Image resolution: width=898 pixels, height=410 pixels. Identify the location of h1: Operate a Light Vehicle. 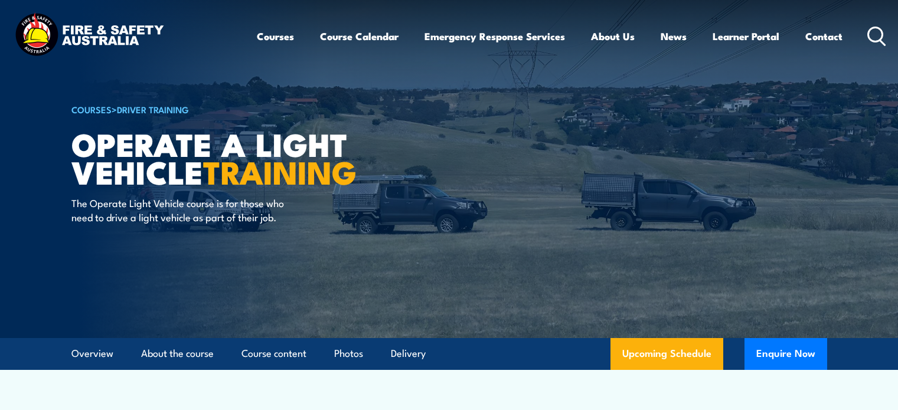
(217, 157).